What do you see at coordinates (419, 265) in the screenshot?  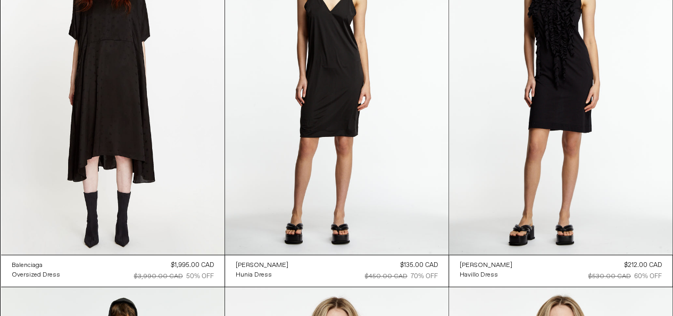 I see `div: $135.00 CAD` at bounding box center [419, 265].